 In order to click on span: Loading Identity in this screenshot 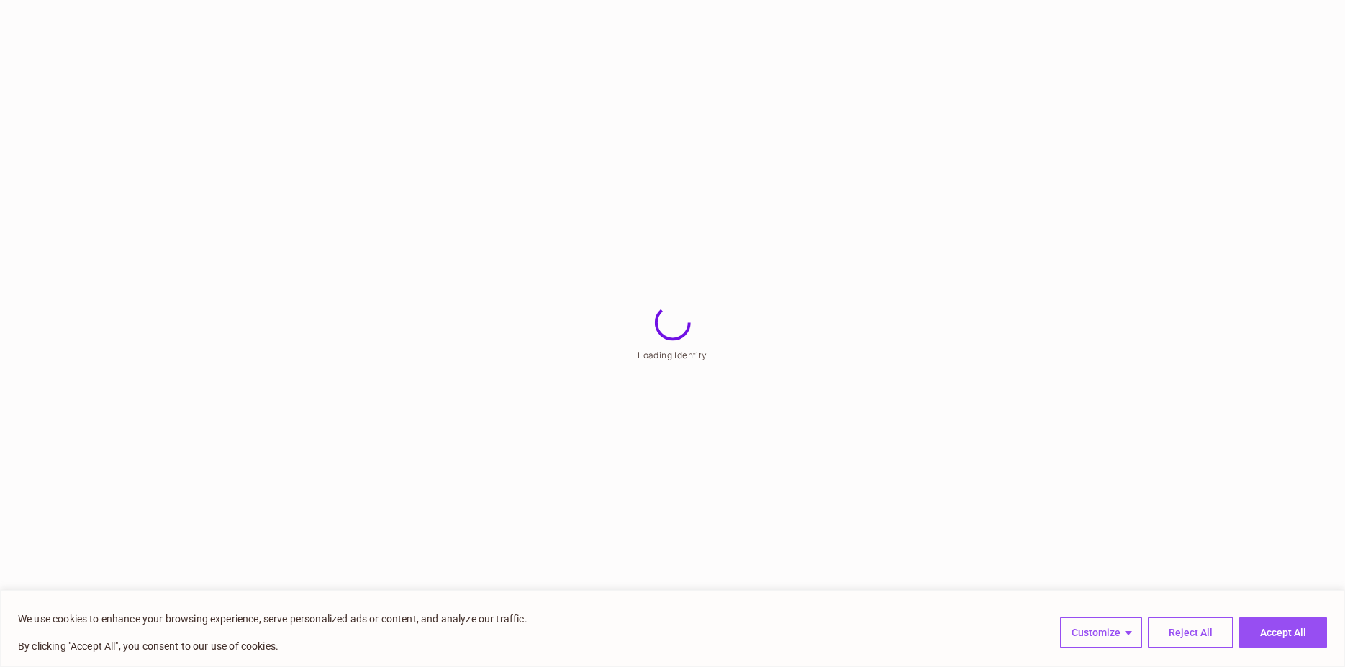, I will do `click(672, 354)`.